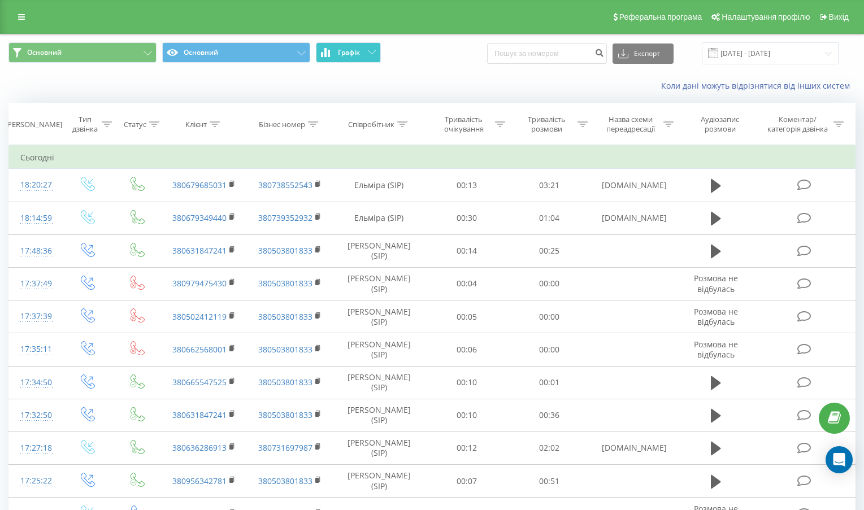 The width and height of the screenshot is (864, 510). Describe the element at coordinates (549, 218) in the screenshot. I see `td: 01:04` at that location.